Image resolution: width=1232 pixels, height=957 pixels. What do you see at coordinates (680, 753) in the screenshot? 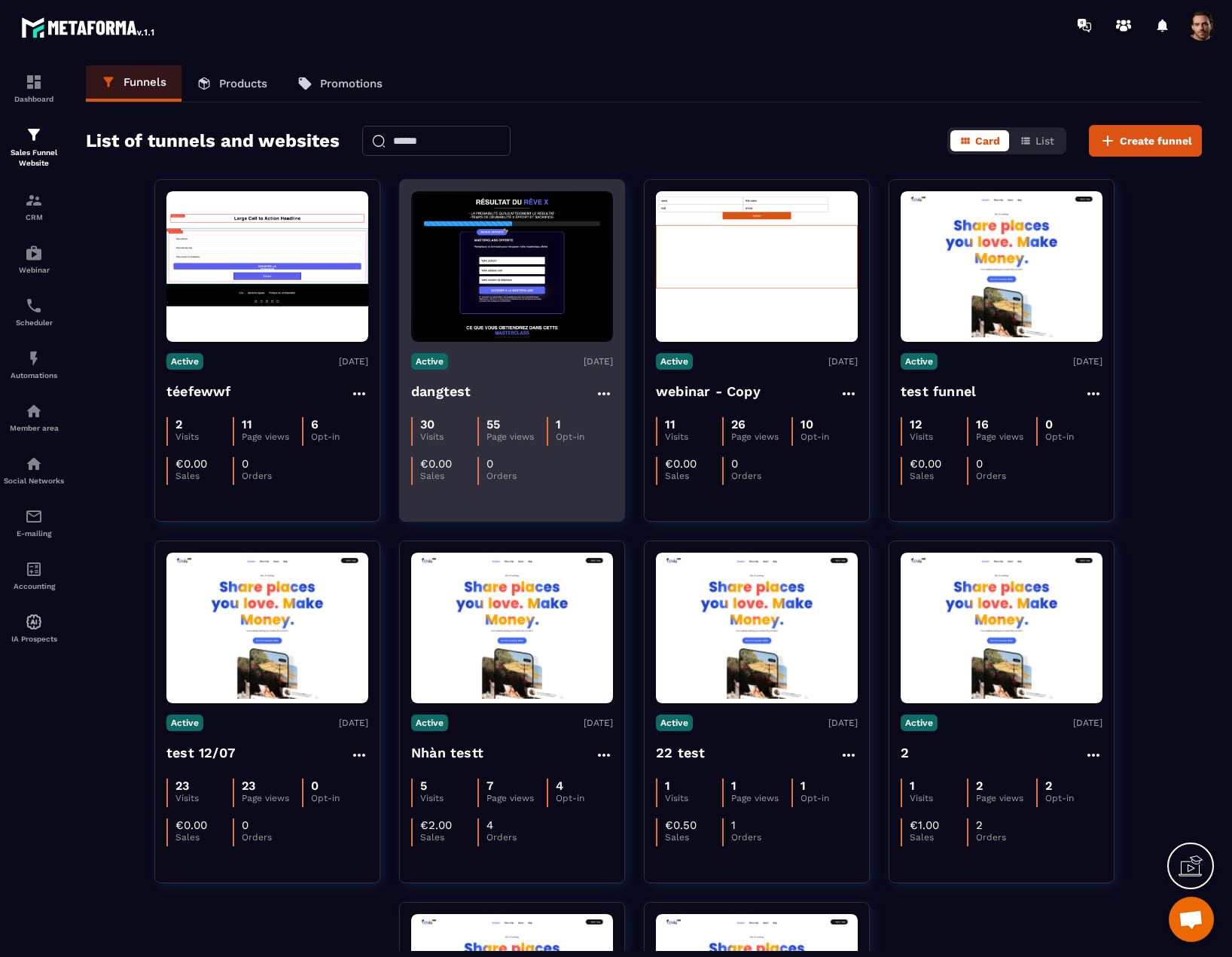
I see `h4: 22 test` at bounding box center [680, 753].